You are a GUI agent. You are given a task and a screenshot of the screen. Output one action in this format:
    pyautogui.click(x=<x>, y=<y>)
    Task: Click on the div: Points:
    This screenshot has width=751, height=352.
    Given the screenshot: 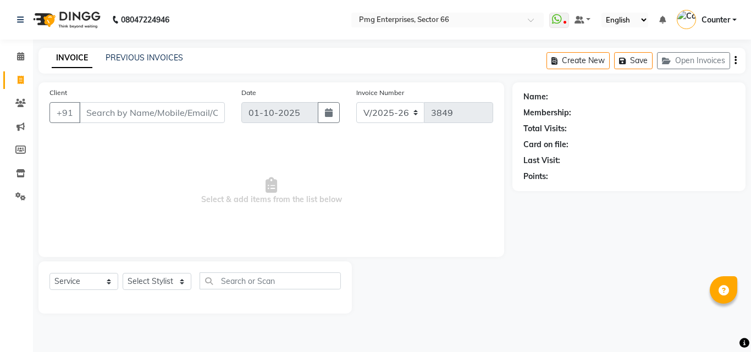 What is the action you would take?
    pyautogui.click(x=535, y=176)
    